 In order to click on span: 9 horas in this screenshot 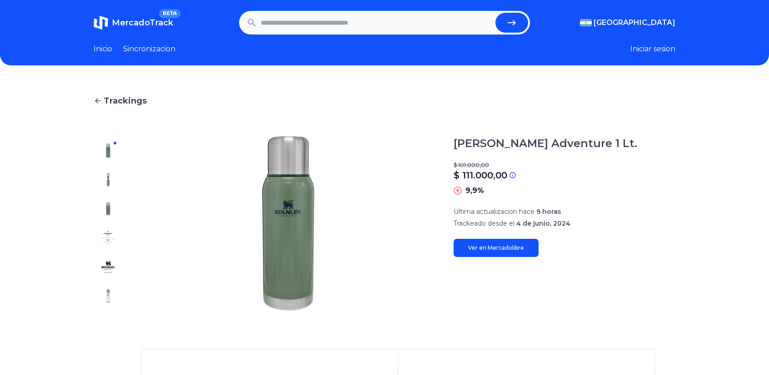, I will do `click(548, 212)`.